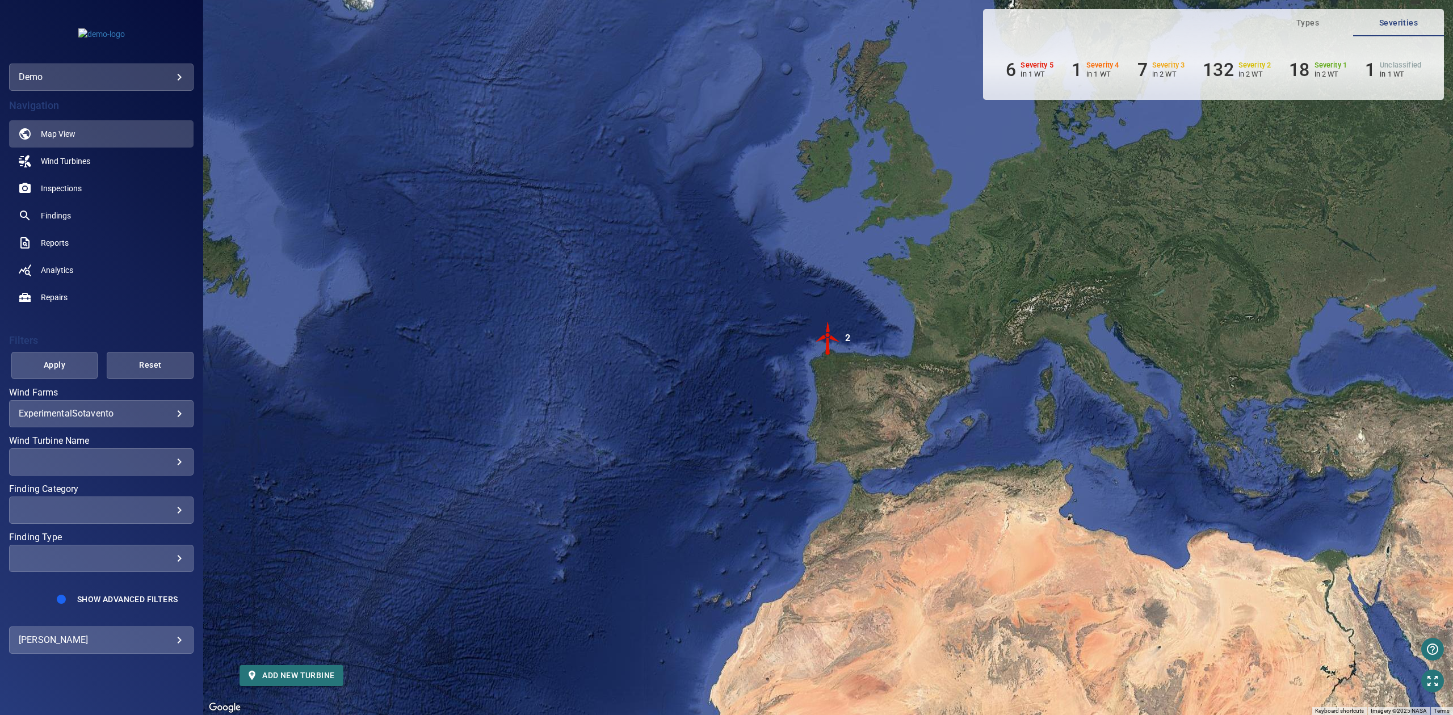 The height and width of the screenshot is (715, 1453). I want to click on button: Keyboard shortcuts, so click(1339, 711).